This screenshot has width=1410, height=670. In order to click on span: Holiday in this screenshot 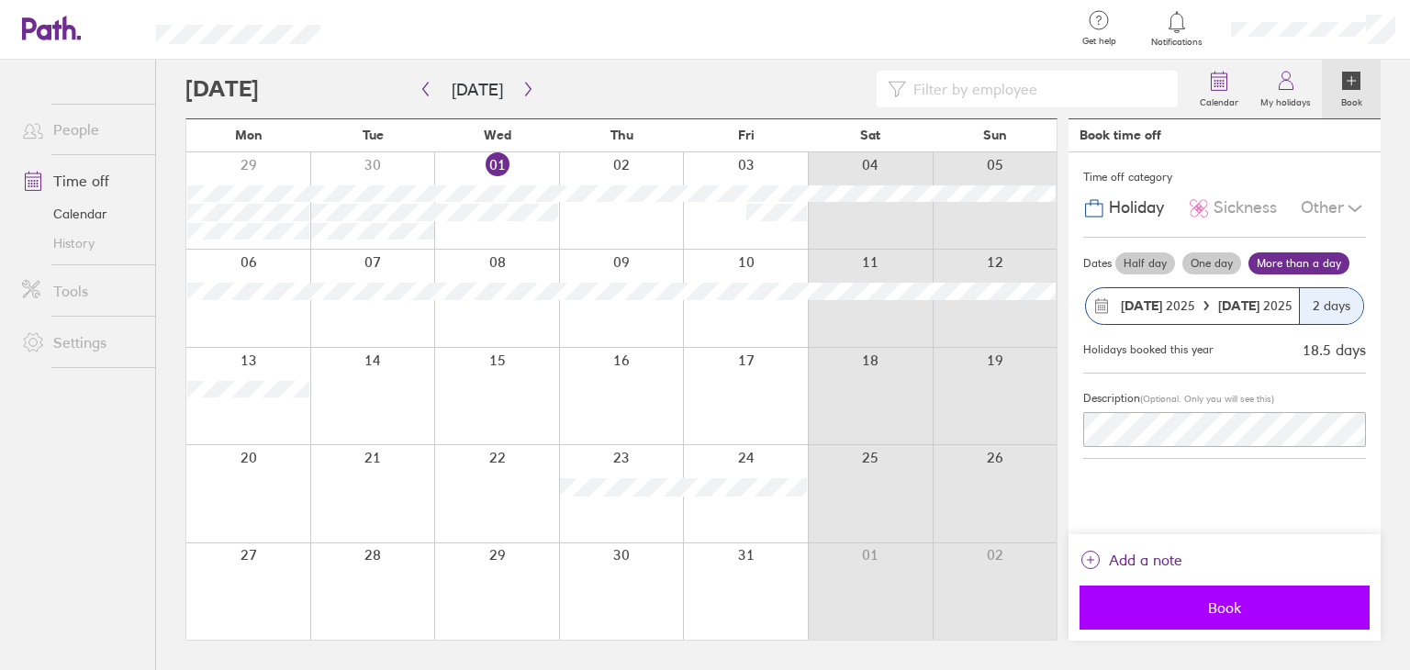, I will do `click(1136, 207)`.